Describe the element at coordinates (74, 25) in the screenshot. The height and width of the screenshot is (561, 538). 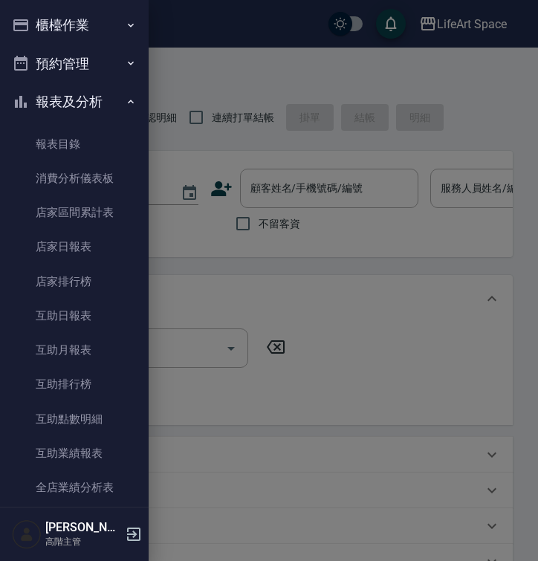
I see `button: 櫃檯作業` at that location.